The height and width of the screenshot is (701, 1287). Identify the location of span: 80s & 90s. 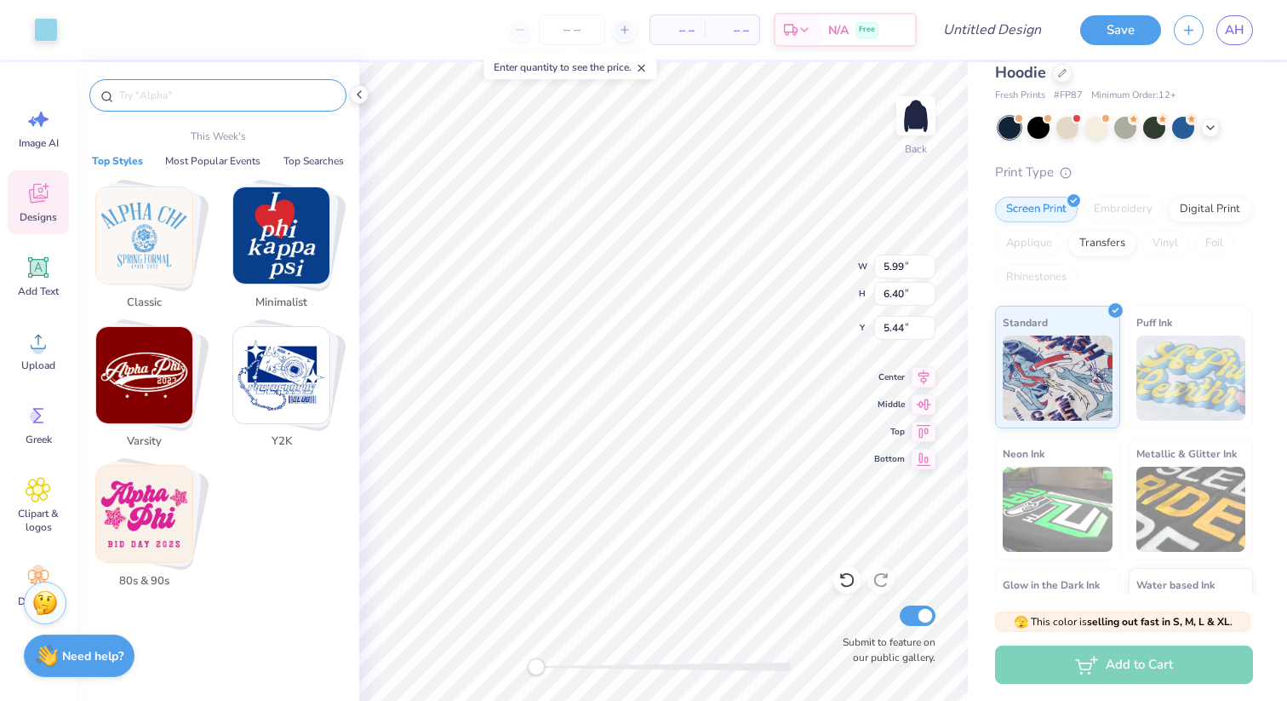
(144, 581).